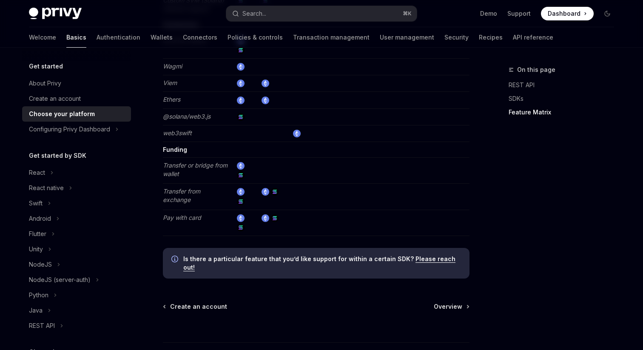  What do you see at coordinates (62, 114) in the screenshot?
I see `div: Choose your platform` at bounding box center [62, 114].